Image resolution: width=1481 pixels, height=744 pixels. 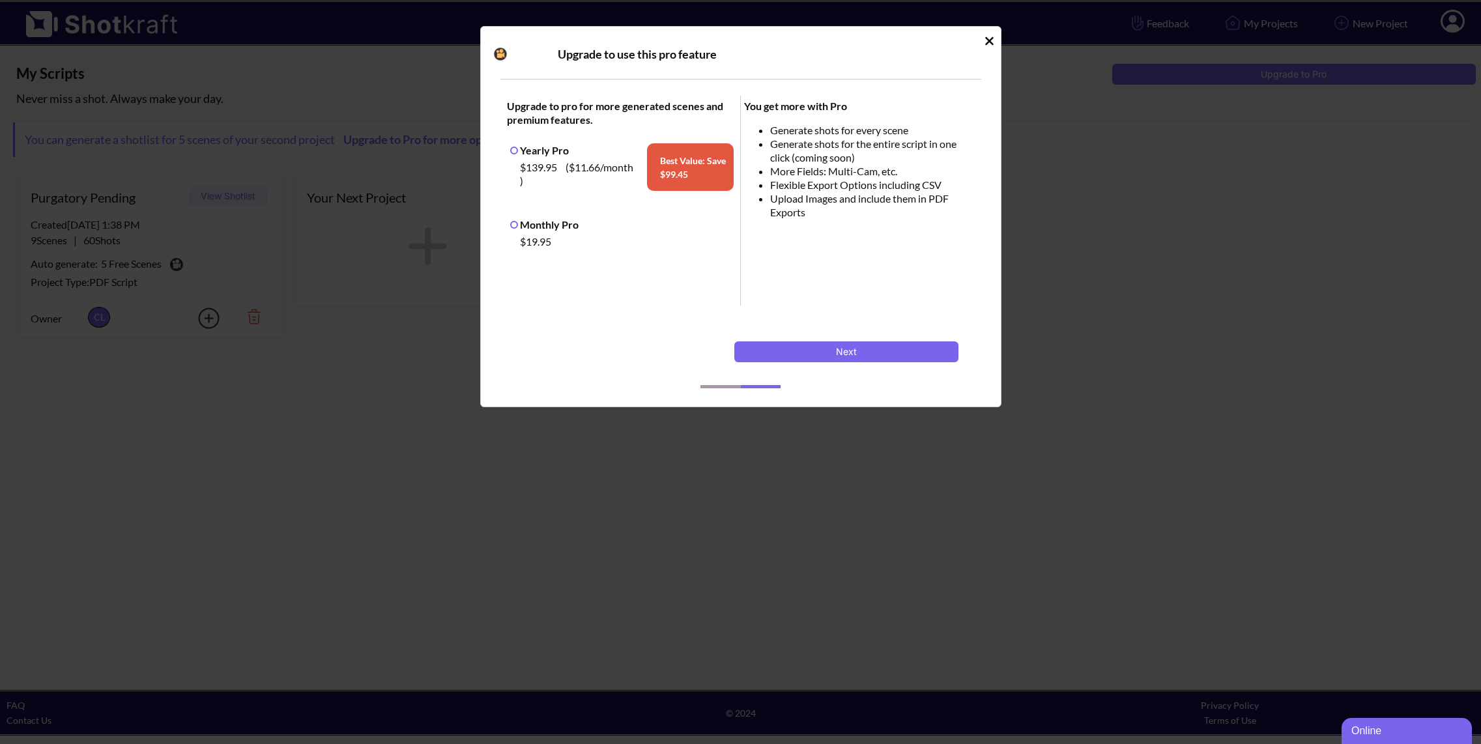 What do you see at coordinates (579, 174) in the screenshot?
I see `div: $139.95` at bounding box center [579, 174].